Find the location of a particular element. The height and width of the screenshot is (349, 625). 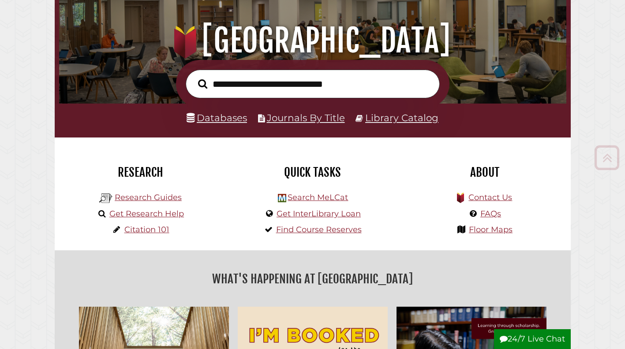

a: Get Research Help is located at coordinates (146, 214).